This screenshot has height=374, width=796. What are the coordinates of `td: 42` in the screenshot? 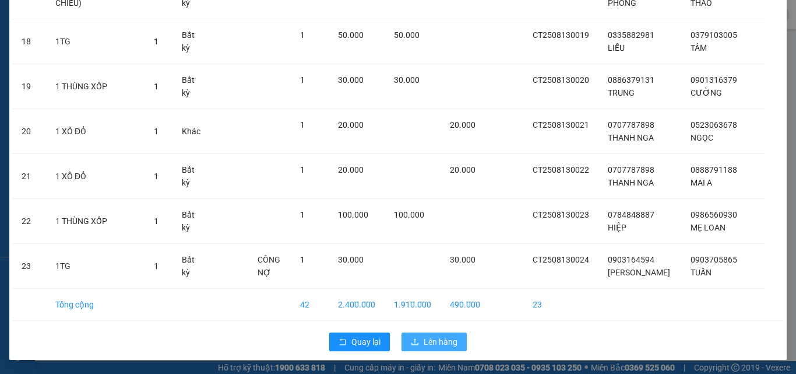 It's located at (309, 304).